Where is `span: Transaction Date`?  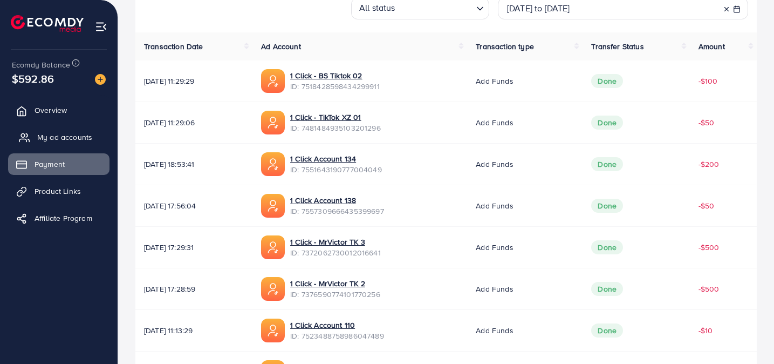
span: Transaction Date is located at coordinates (174, 46).